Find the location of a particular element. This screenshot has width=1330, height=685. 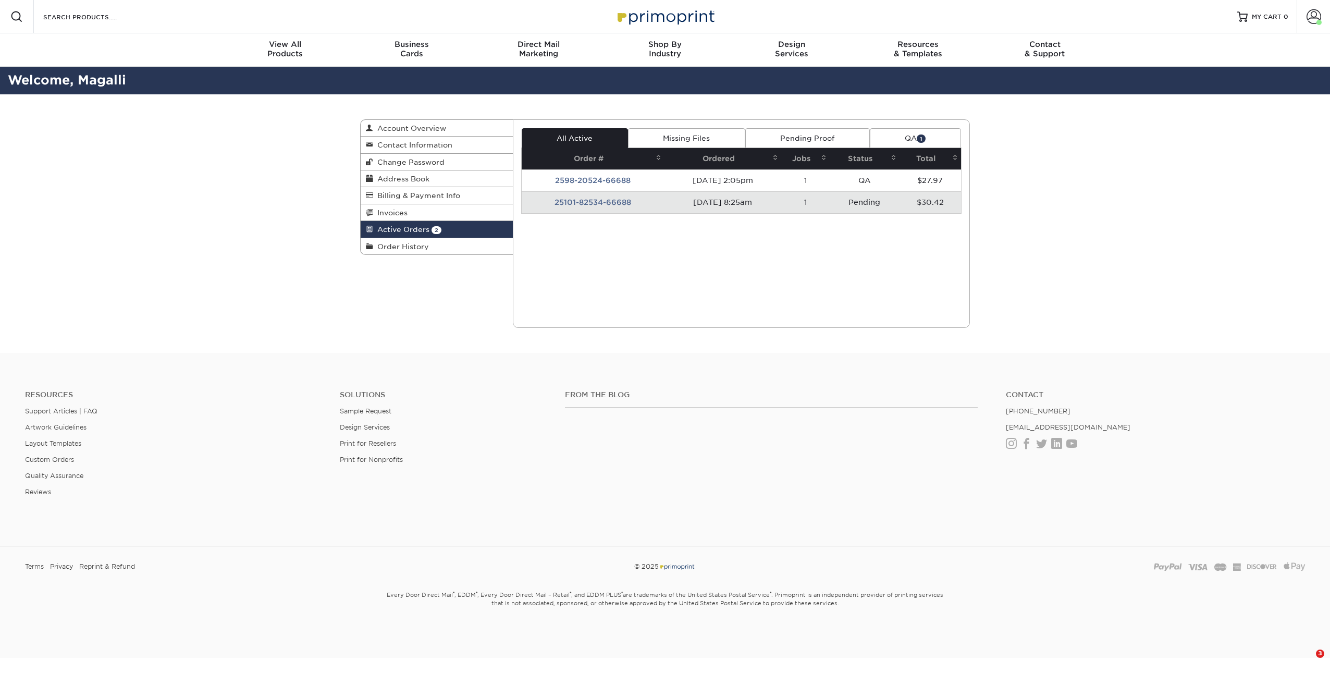

div: Products is located at coordinates (285, 49).